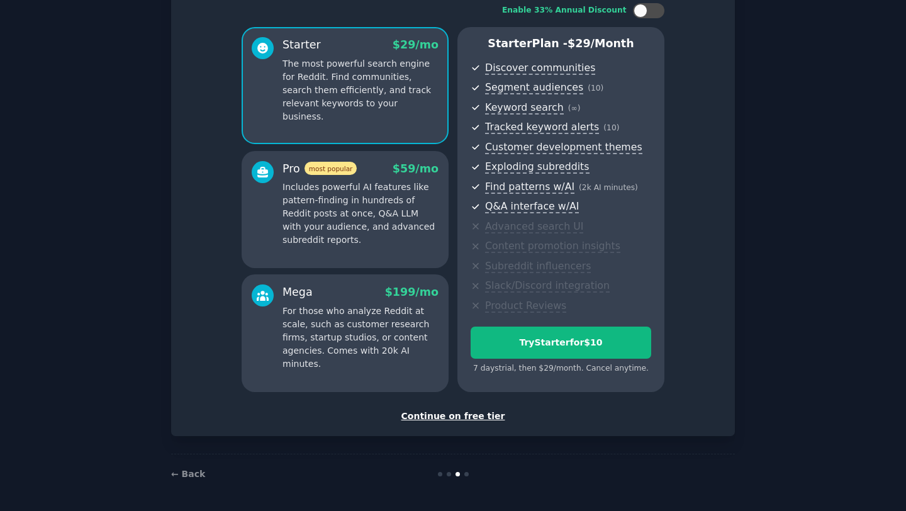 This screenshot has height=511, width=906. Describe the element at coordinates (331, 168) in the screenshot. I see `span: most popular` at that location.